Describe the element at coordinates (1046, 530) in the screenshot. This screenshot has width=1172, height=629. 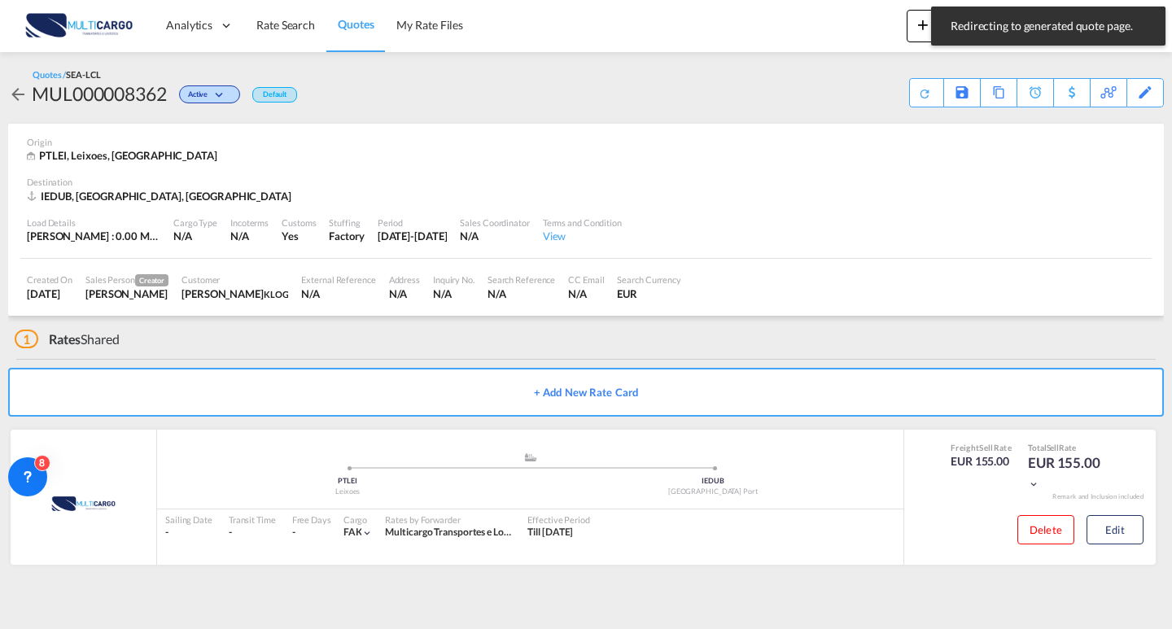
I see `button: Delete` at that location.